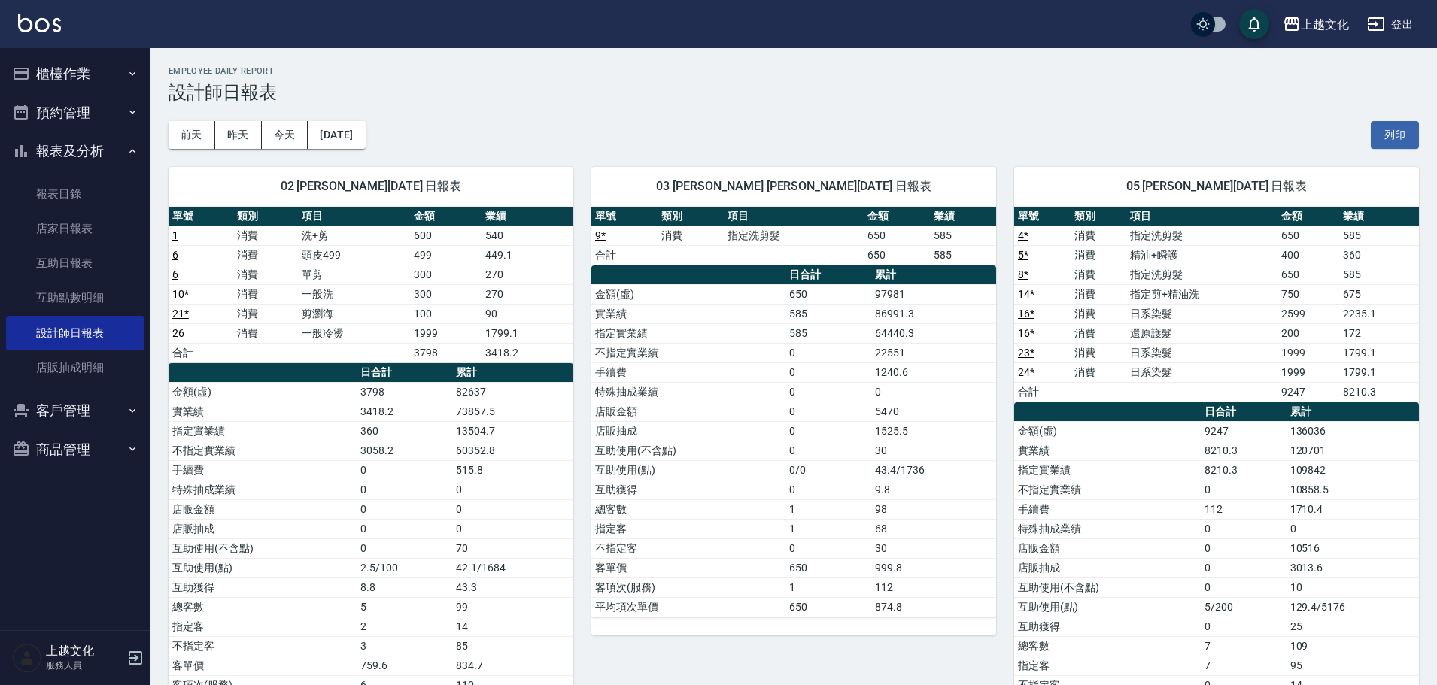 The image size is (1437, 685). I want to click on img: Person, so click(27, 658).